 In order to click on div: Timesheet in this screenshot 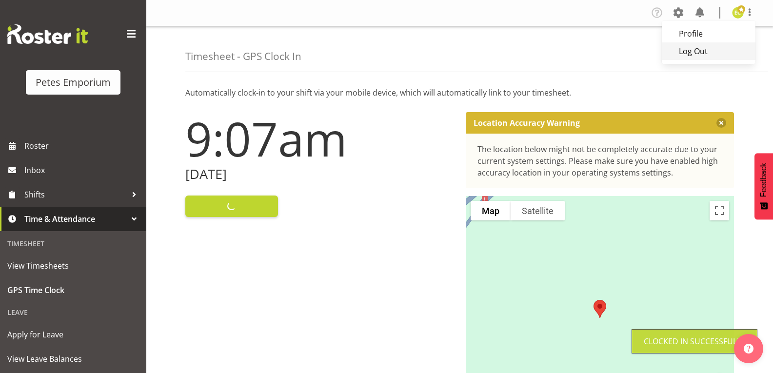, I will do `click(73, 243)`.